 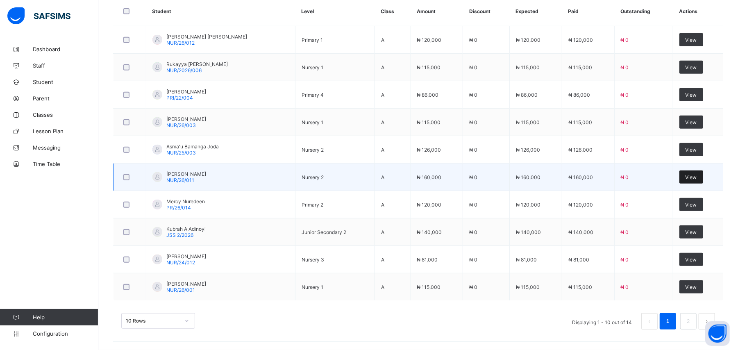 What do you see at coordinates (707, 321) in the screenshot?
I see `button: next page` at bounding box center [707, 321].